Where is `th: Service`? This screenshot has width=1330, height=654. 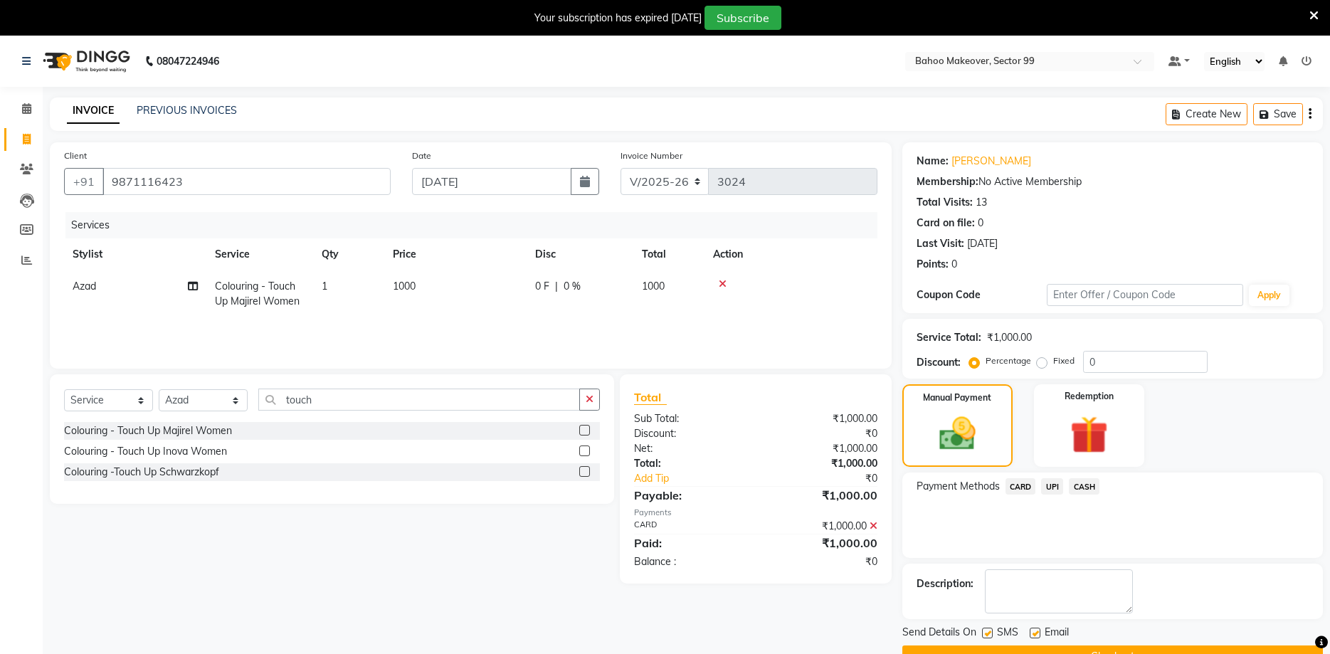 th: Service is located at coordinates (260, 254).